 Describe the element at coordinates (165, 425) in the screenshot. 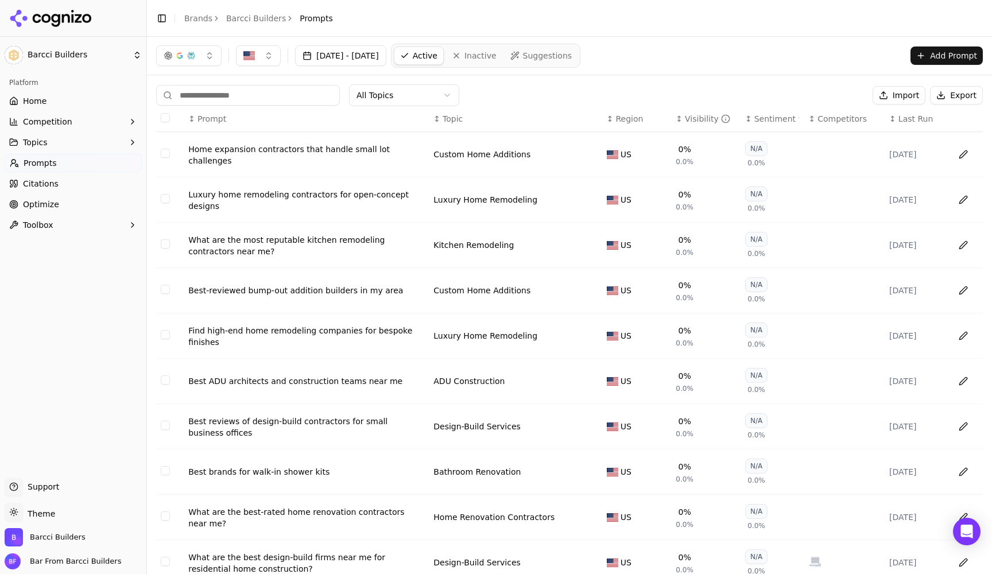

I see `button: Select row 7` at that location.